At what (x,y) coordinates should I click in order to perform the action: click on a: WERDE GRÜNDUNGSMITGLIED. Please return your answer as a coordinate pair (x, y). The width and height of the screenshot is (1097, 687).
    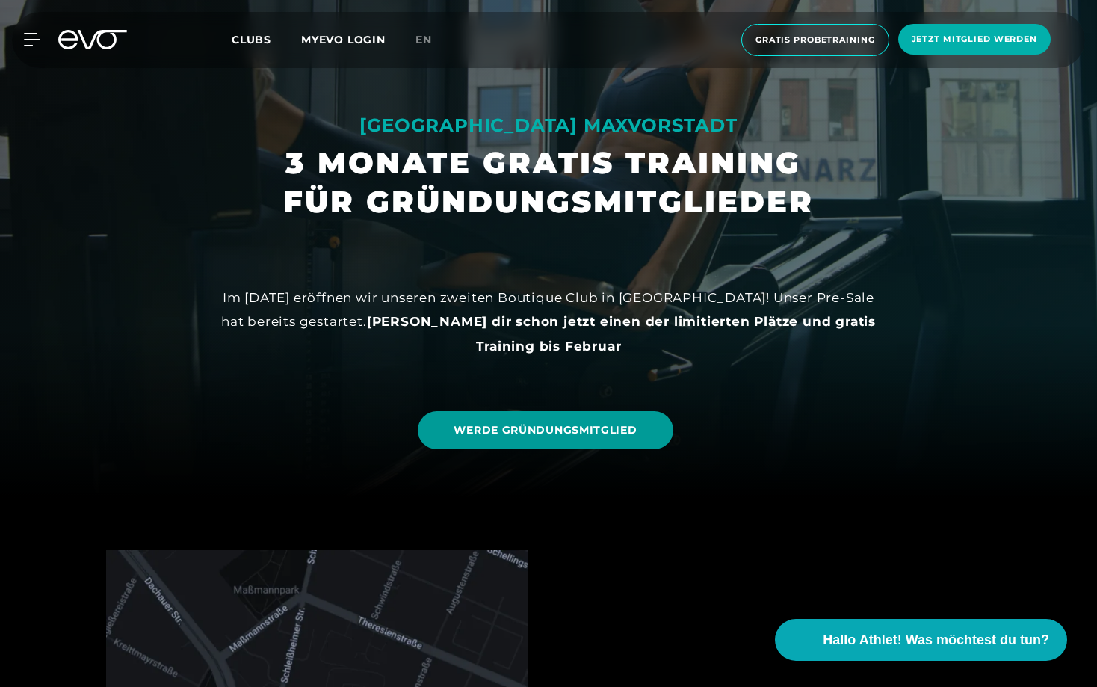
    Looking at the image, I should click on (545, 430).